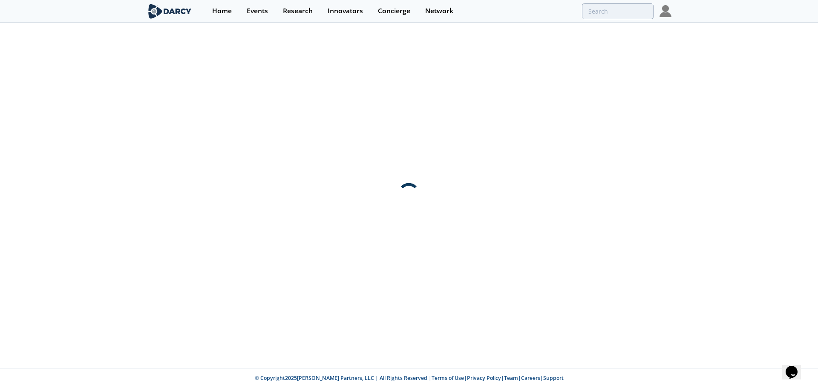 The height and width of the screenshot is (388, 818). I want to click on div: Home, so click(222, 11).